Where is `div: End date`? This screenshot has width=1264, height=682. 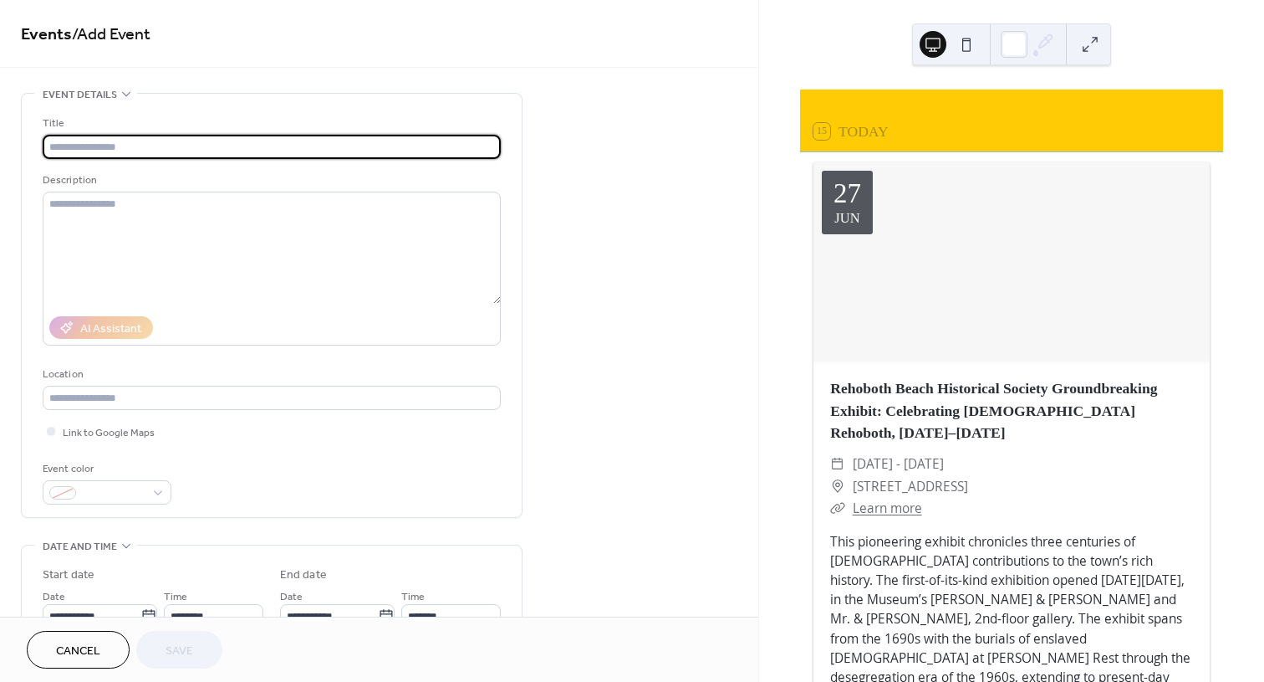
div: End date is located at coordinates (304, 575).